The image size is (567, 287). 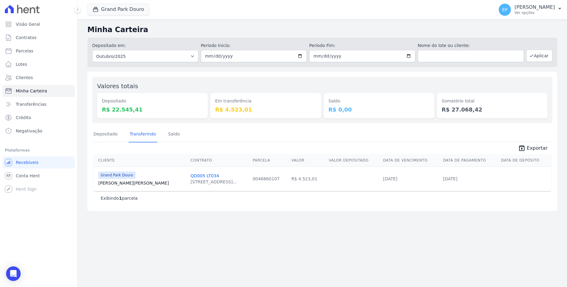 What do you see at coordinates (39, 150) in the screenshot?
I see `div: Plataformas` at bounding box center [39, 150].